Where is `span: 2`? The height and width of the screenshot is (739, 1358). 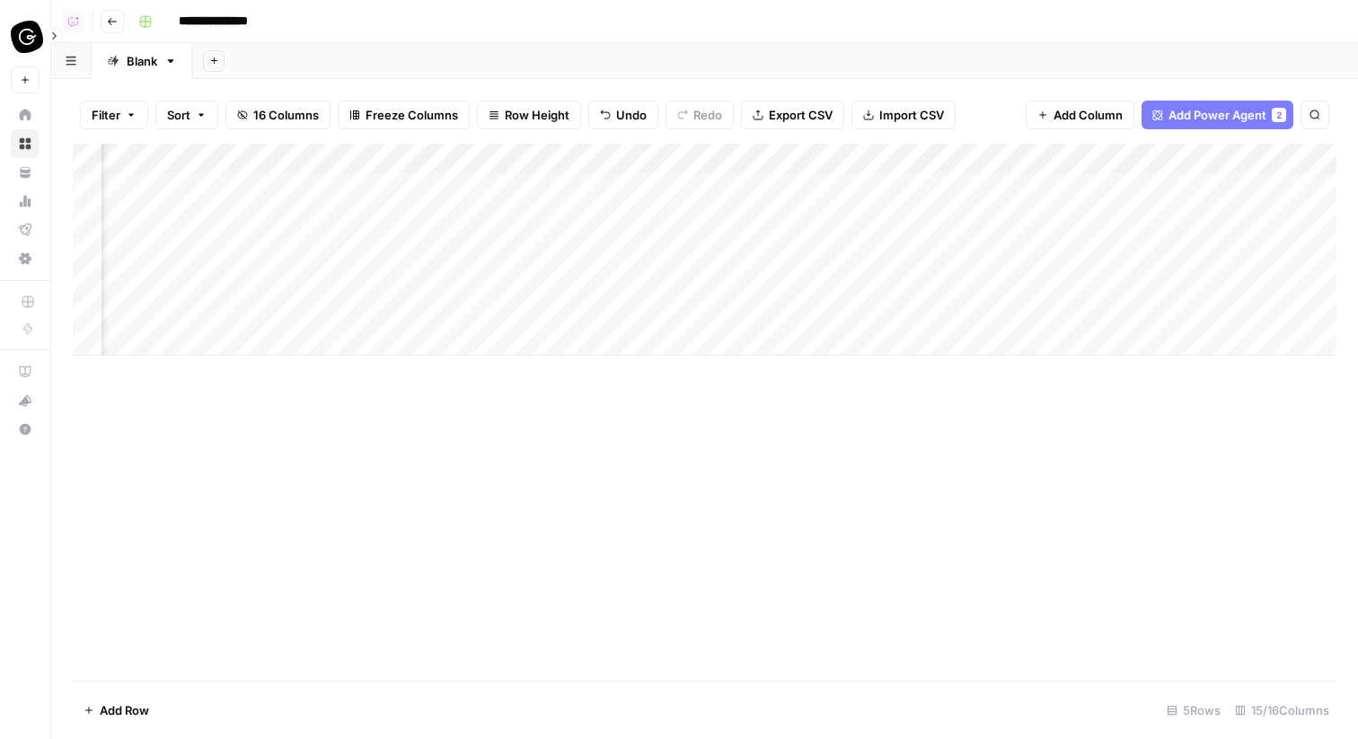 span: 2 is located at coordinates (1279, 115).